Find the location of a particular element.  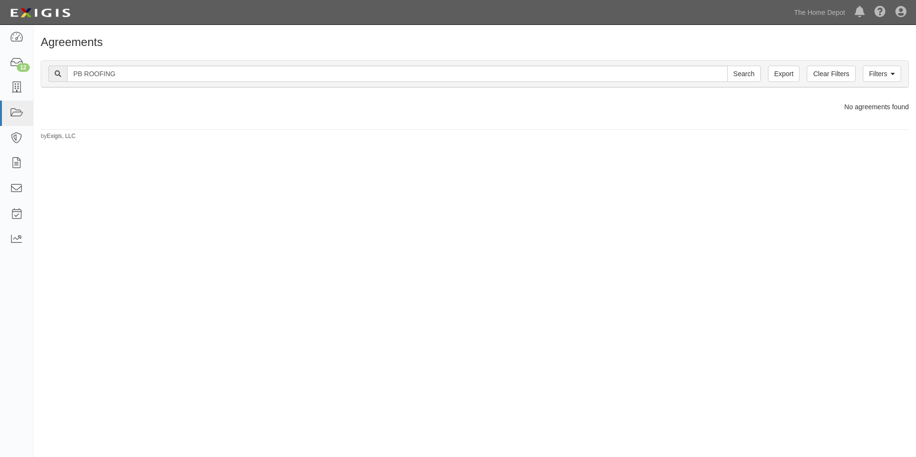

a: The Home Depot is located at coordinates (819, 12).